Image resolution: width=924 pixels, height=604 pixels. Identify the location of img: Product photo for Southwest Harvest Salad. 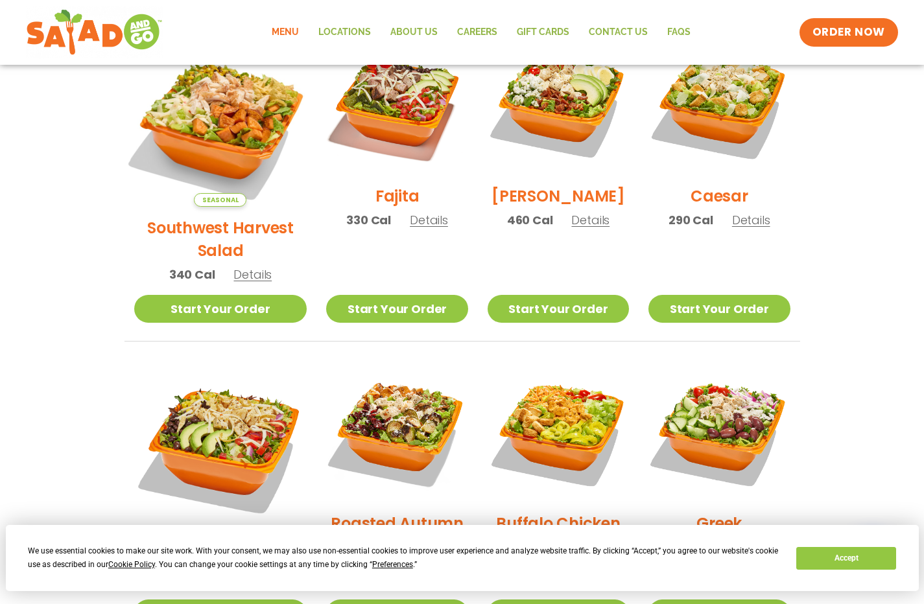
(220, 120).